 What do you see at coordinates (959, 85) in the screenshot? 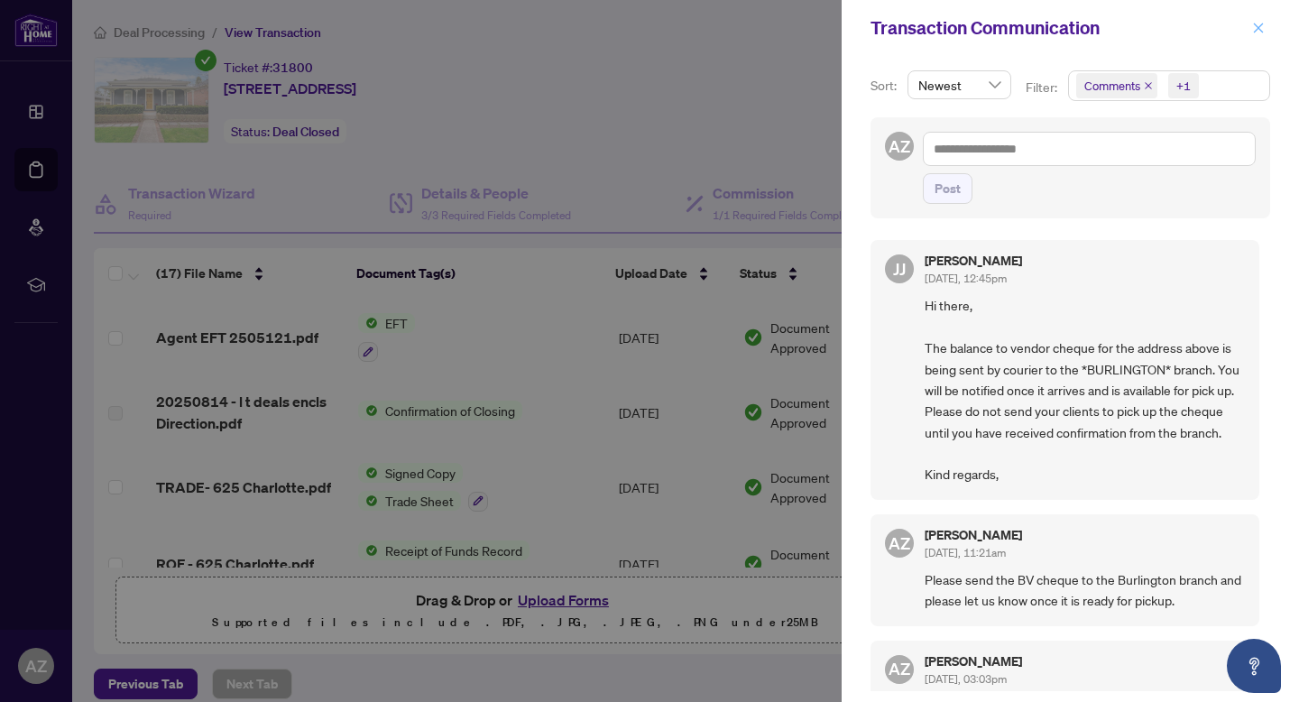
I see `span: Newest` at bounding box center [959, 85].